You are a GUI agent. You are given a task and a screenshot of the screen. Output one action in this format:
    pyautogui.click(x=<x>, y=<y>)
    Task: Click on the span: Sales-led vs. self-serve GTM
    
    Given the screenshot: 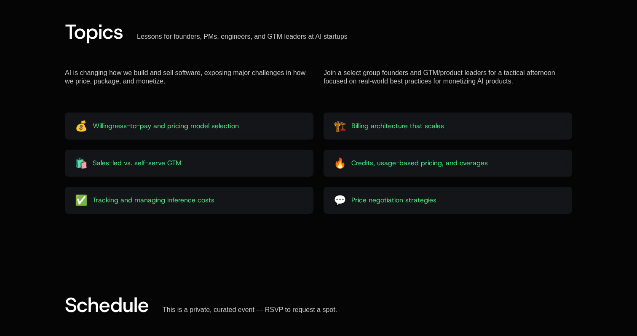 What is the action you would take?
    pyautogui.click(x=137, y=163)
    